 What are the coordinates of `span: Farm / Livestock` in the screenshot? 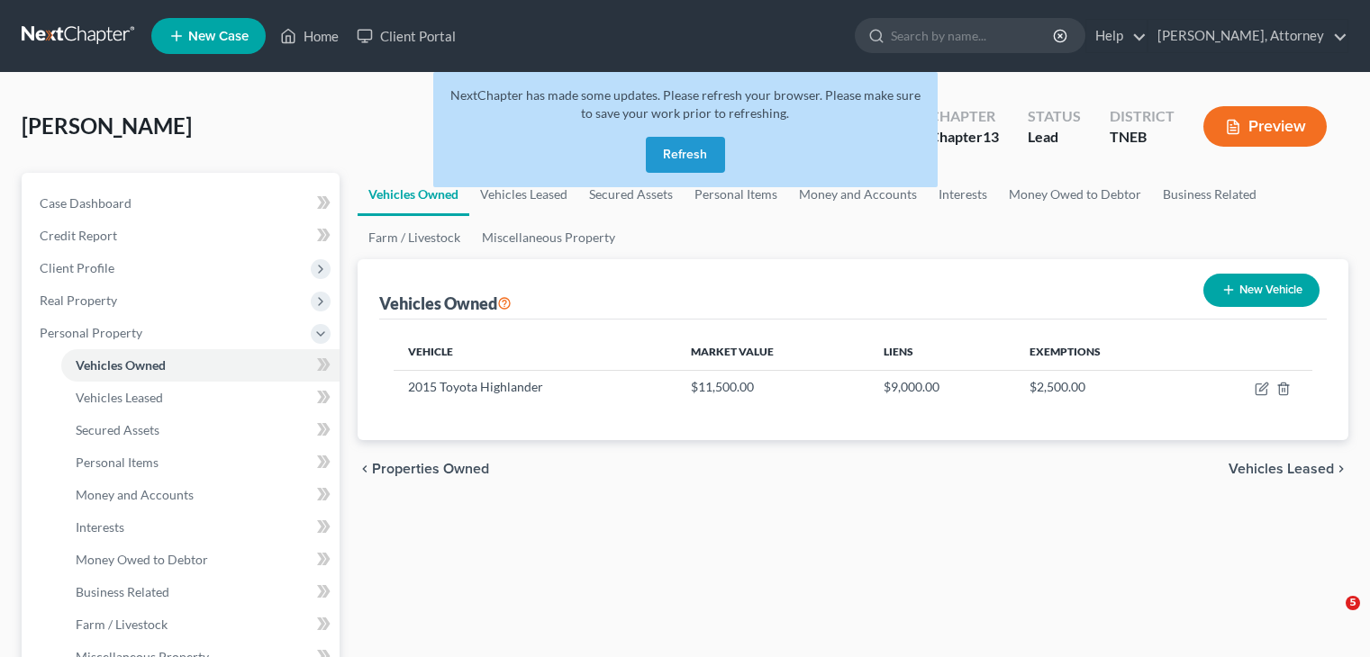 It's located at (122, 624).